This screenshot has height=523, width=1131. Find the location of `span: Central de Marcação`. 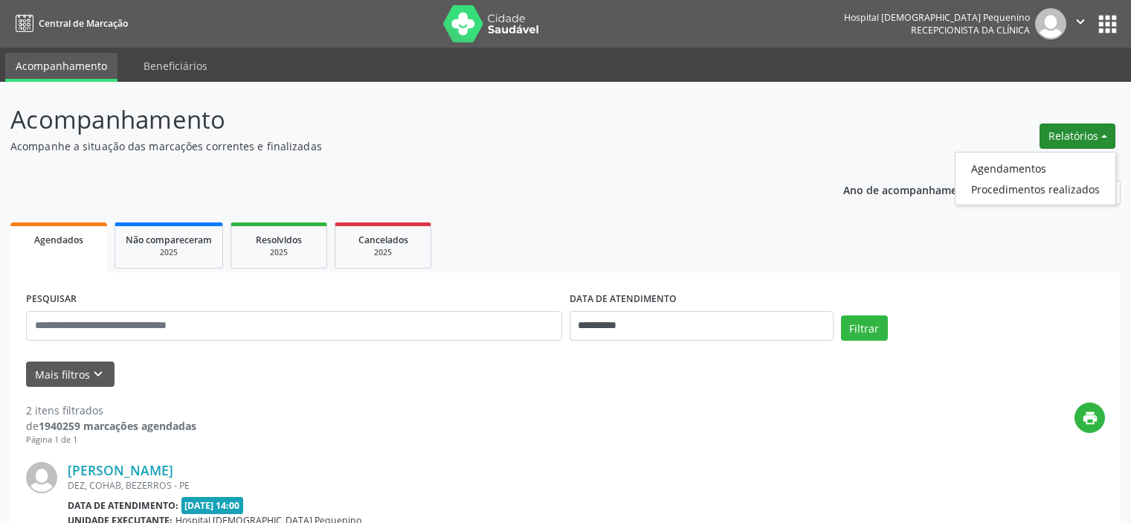

span: Central de Marcação is located at coordinates (83, 23).